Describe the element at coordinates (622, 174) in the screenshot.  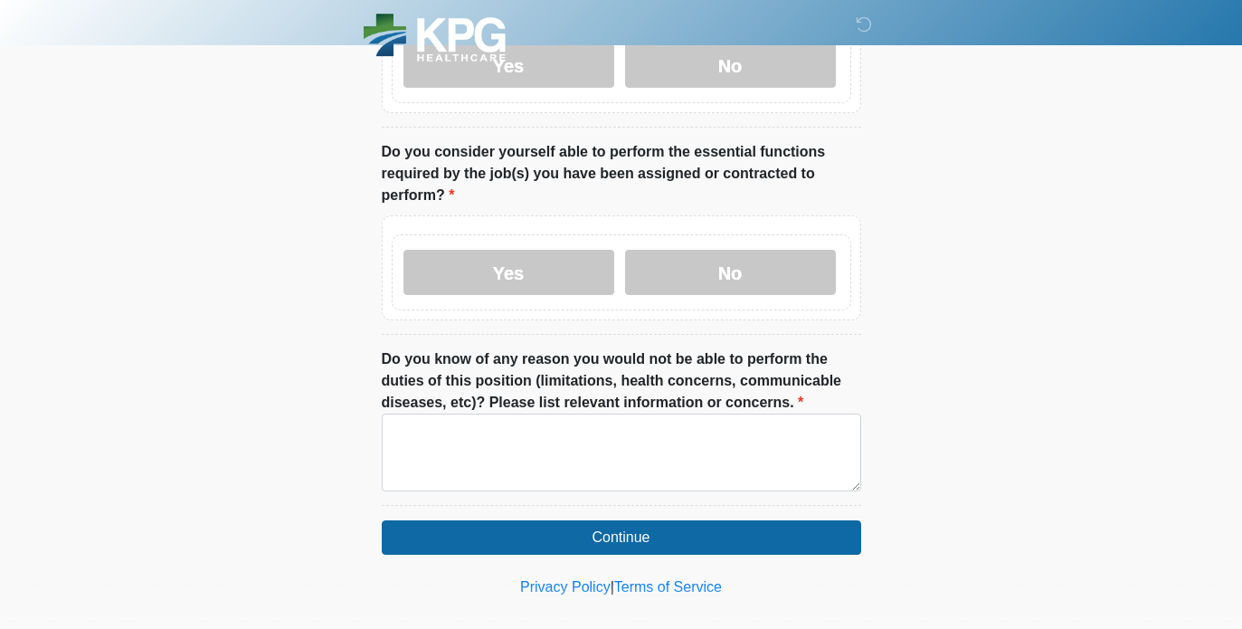
I see `label: Do you consider yourself able to perform the essential functions required by the job(s) you have ...` at that location.